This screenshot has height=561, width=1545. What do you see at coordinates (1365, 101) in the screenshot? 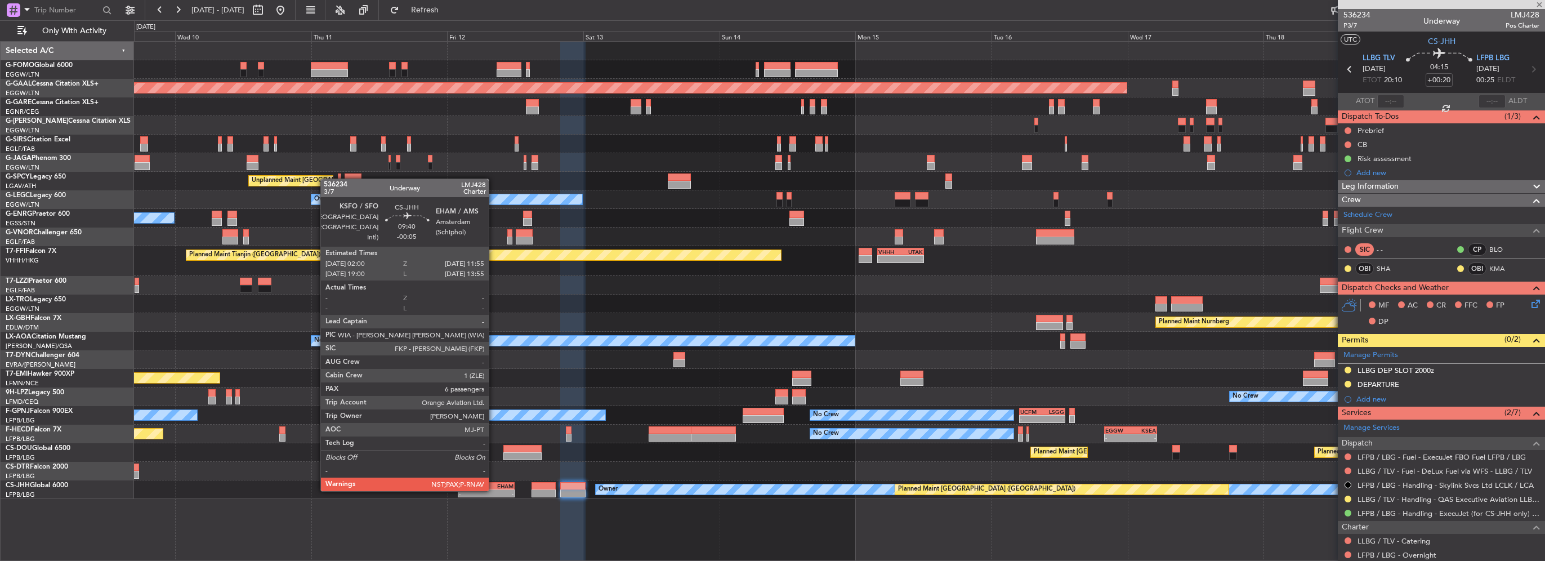
I see `span: ATOT` at bounding box center [1365, 101].